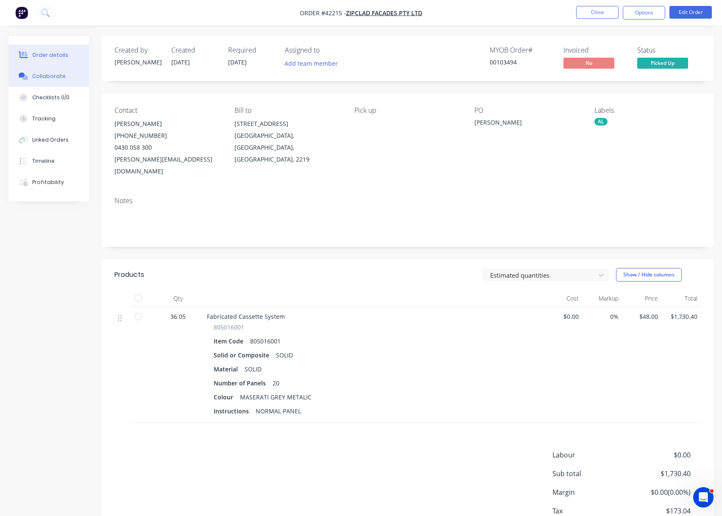 The width and height of the screenshot is (722, 516). What do you see at coordinates (323, 13) in the screenshot?
I see `span: Order #42215 -` at bounding box center [323, 13].